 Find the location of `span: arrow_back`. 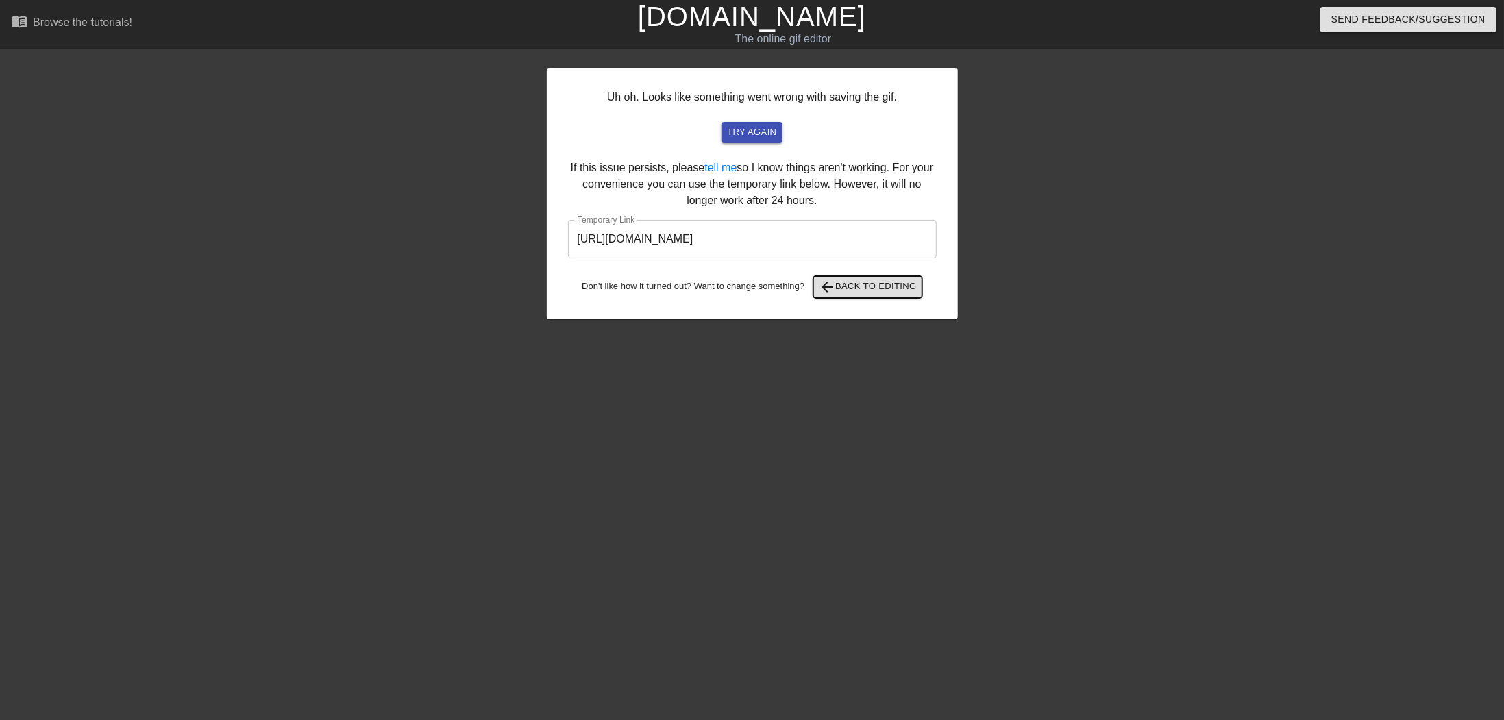

span: arrow_back is located at coordinates (827, 287).